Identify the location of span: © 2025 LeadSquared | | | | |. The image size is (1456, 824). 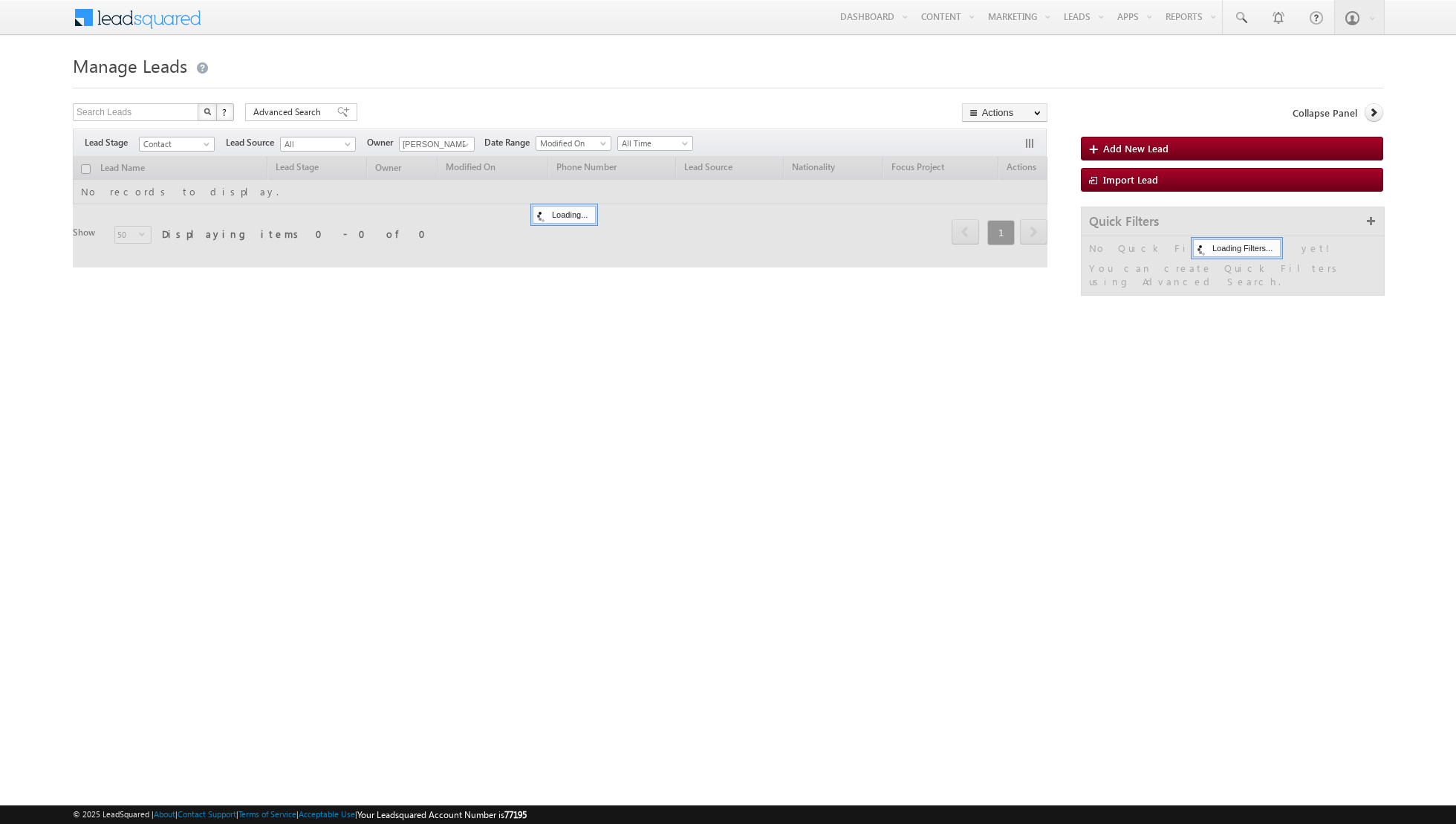
(299, 815).